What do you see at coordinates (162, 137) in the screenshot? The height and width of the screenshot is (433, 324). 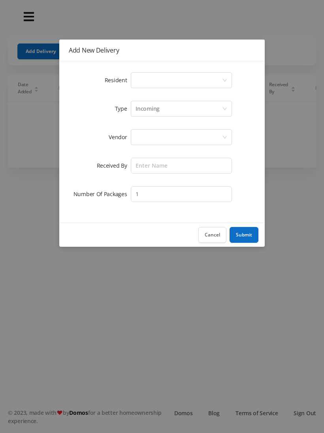 I see `form: Add New Delivery` at bounding box center [162, 137].